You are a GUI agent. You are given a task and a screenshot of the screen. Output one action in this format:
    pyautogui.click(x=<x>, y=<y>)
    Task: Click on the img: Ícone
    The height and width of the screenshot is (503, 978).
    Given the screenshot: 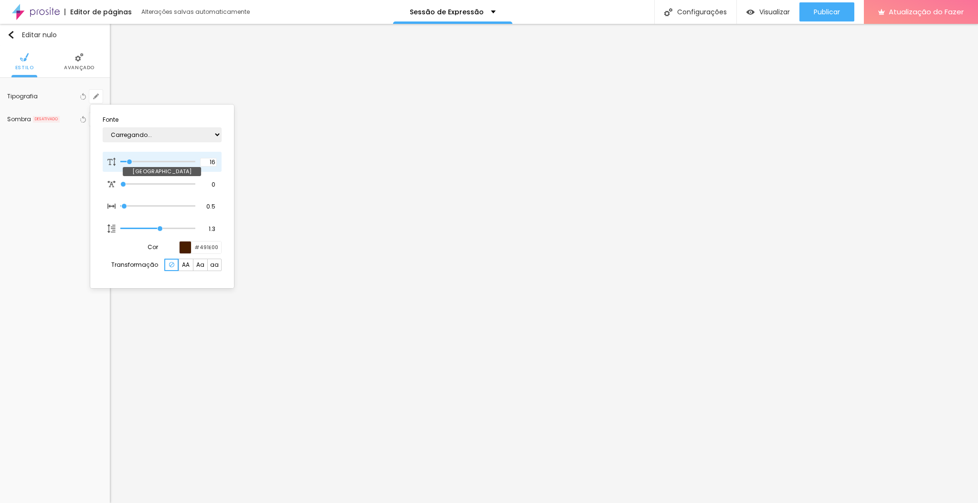 What is the action you would take?
    pyautogui.click(x=171, y=265)
    